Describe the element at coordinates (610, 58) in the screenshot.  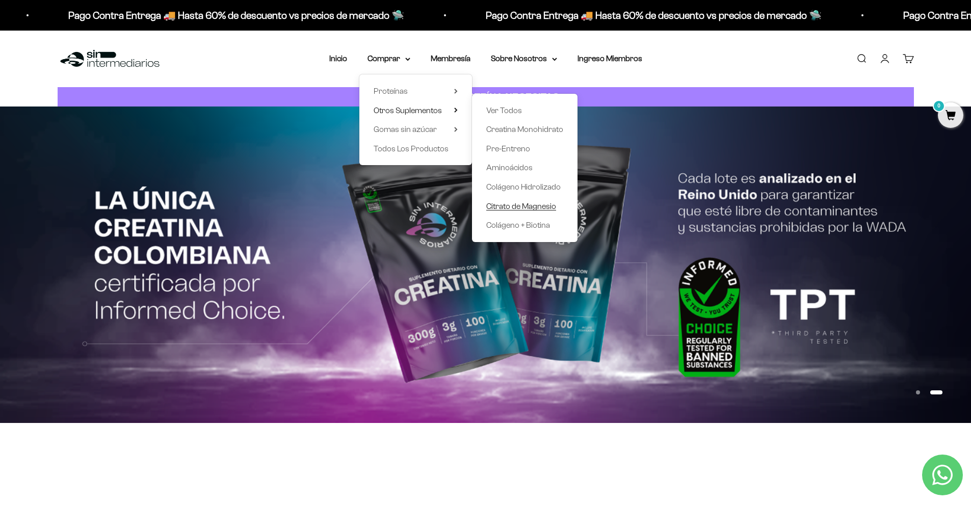
I see `a: Ingreso Miembros` at that location.